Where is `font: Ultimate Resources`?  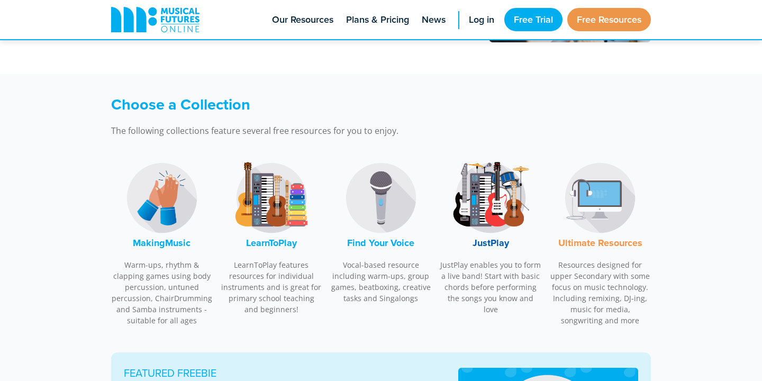
font: Ultimate Resources is located at coordinates (600, 243).